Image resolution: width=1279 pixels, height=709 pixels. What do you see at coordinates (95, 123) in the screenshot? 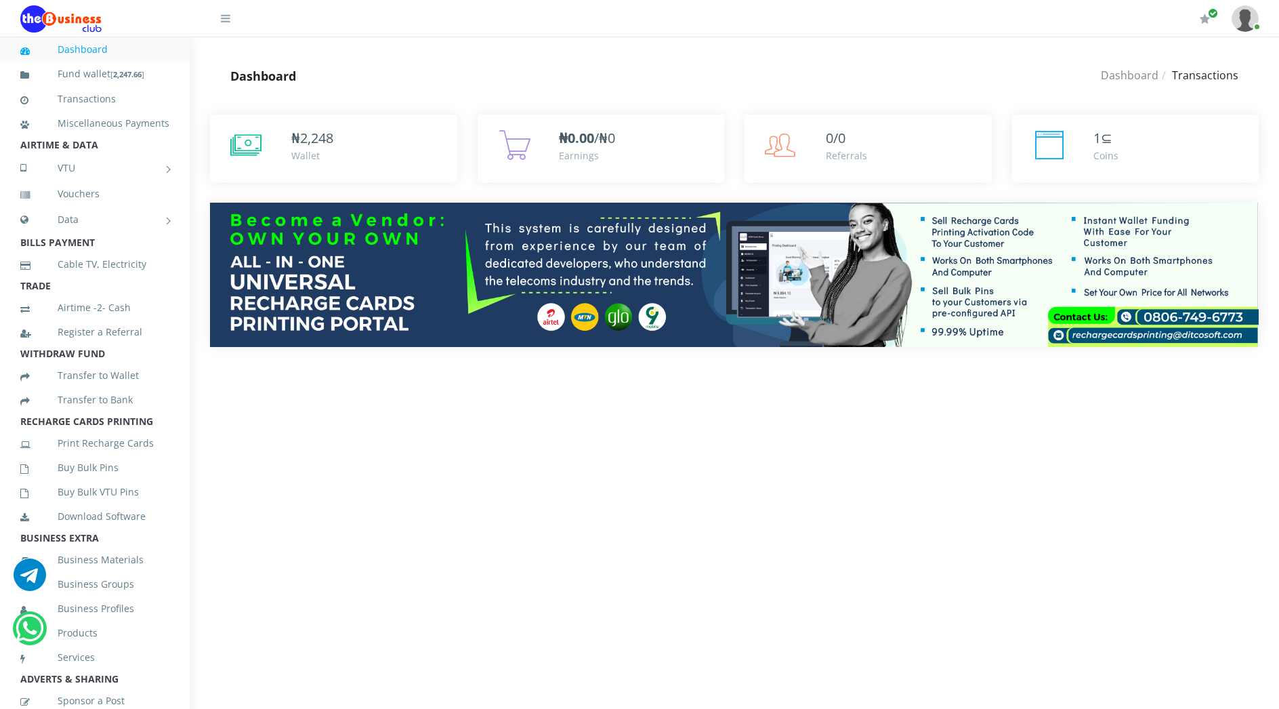
I see `a: Miscellaneous Payments` at bounding box center [95, 123].